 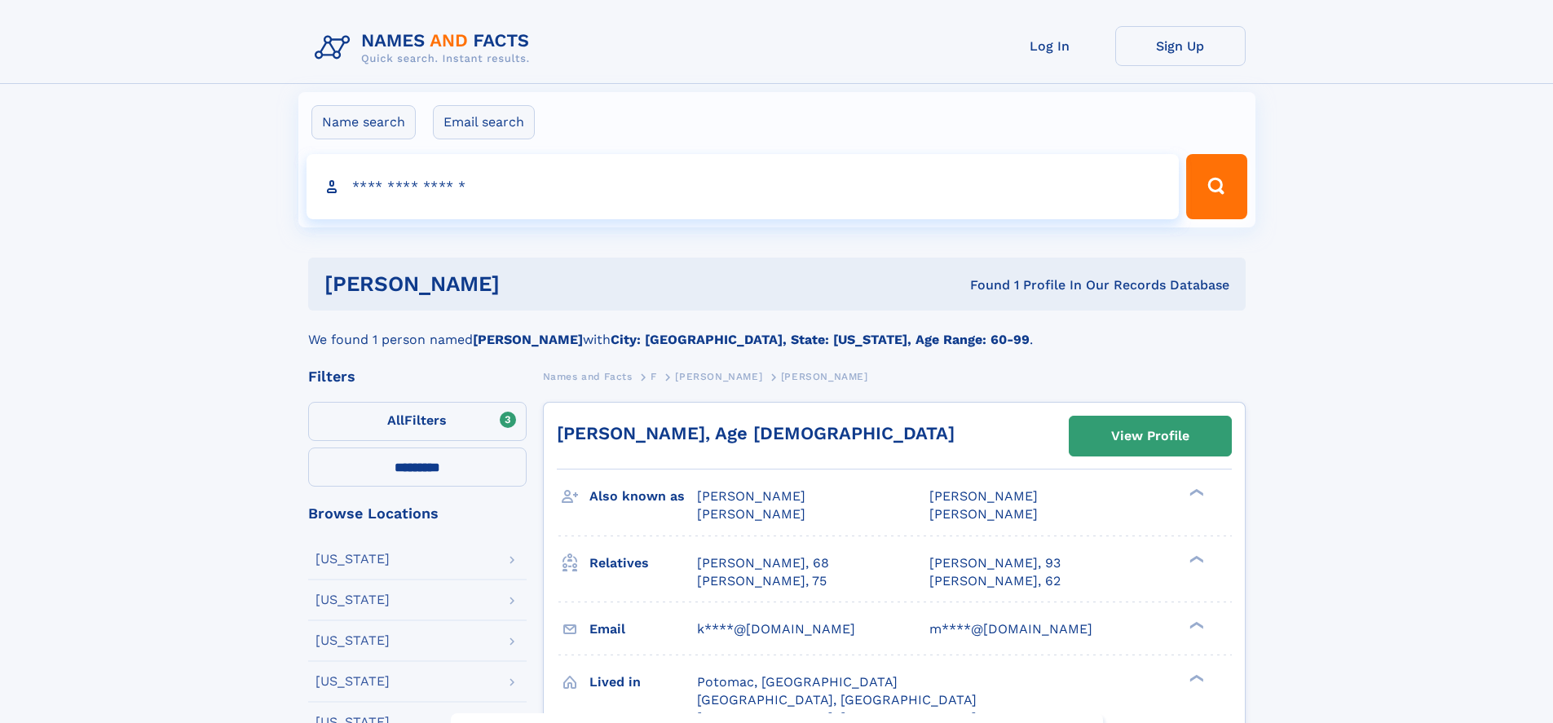 What do you see at coordinates (1180, 46) in the screenshot?
I see `a: Sign Up` at bounding box center [1180, 46].